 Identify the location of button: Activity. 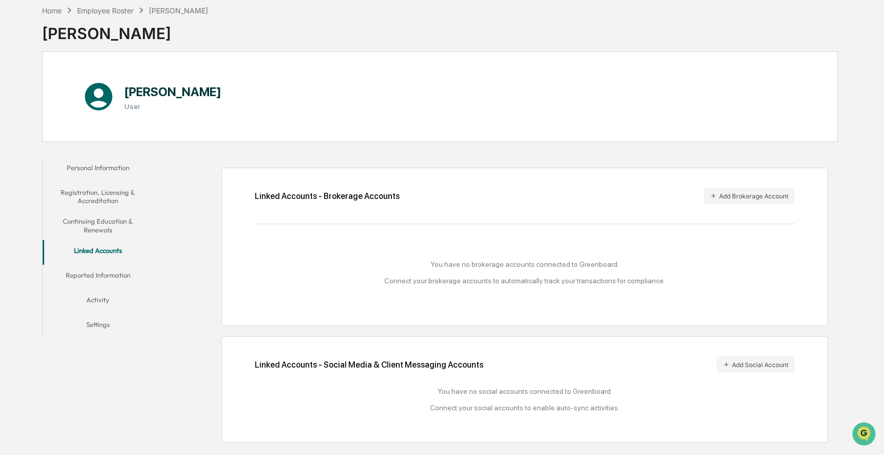
(98, 302).